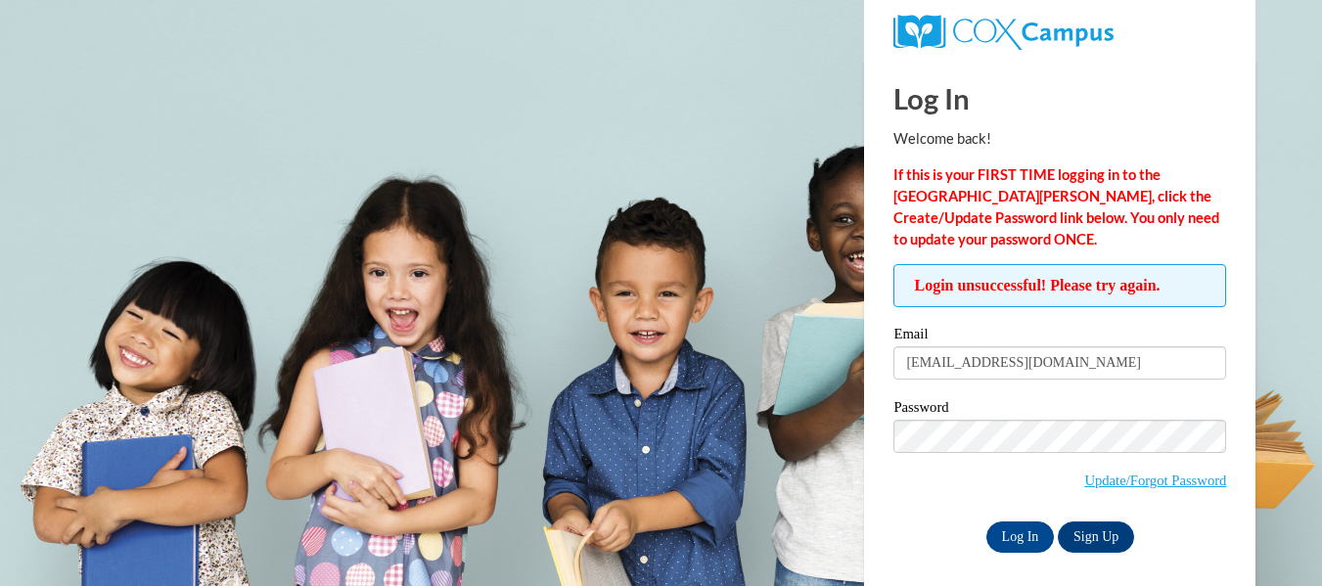 Image resolution: width=1322 pixels, height=586 pixels. Describe the element at coordinates (1059, 410) in the screenshot. I see `label: Password` at that location.